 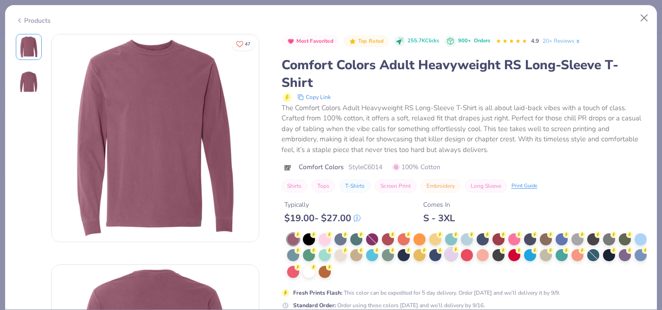 What do you see at coordinates (486, 186) in the screenshot?
I see `button: Long Sleeve` at bounding box center [486, 186].